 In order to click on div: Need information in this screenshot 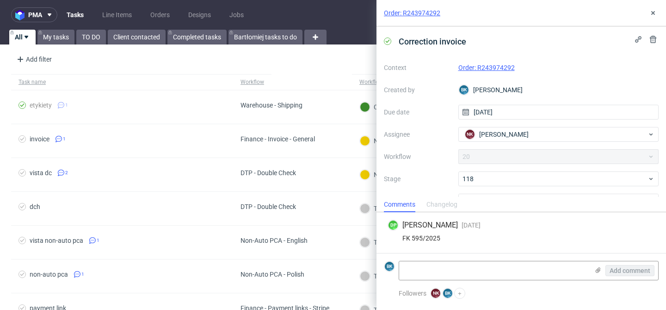, I will do `click(392, 141)`.